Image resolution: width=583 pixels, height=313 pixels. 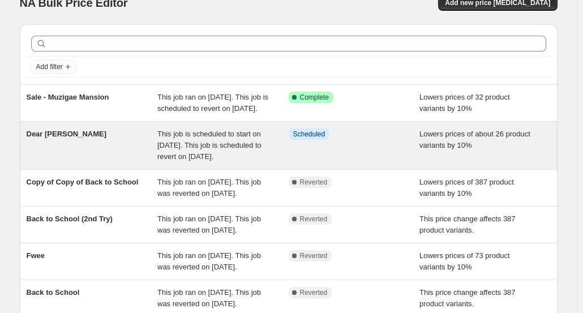 What do you see at coordinates (70, 219) in the screenshot?
I see `span: Back to School (2nd Try)` at bounding box center [70, 219].